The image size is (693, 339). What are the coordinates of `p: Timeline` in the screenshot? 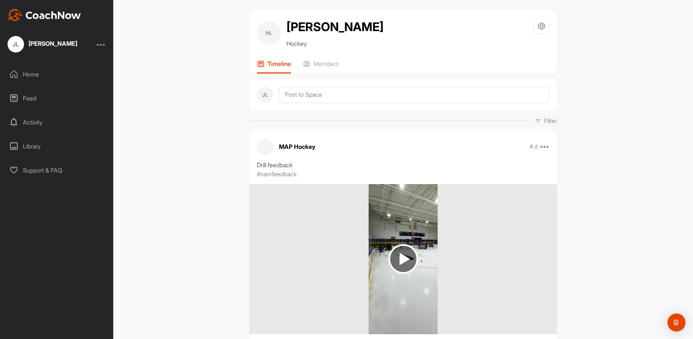 It's located at (279, 64).